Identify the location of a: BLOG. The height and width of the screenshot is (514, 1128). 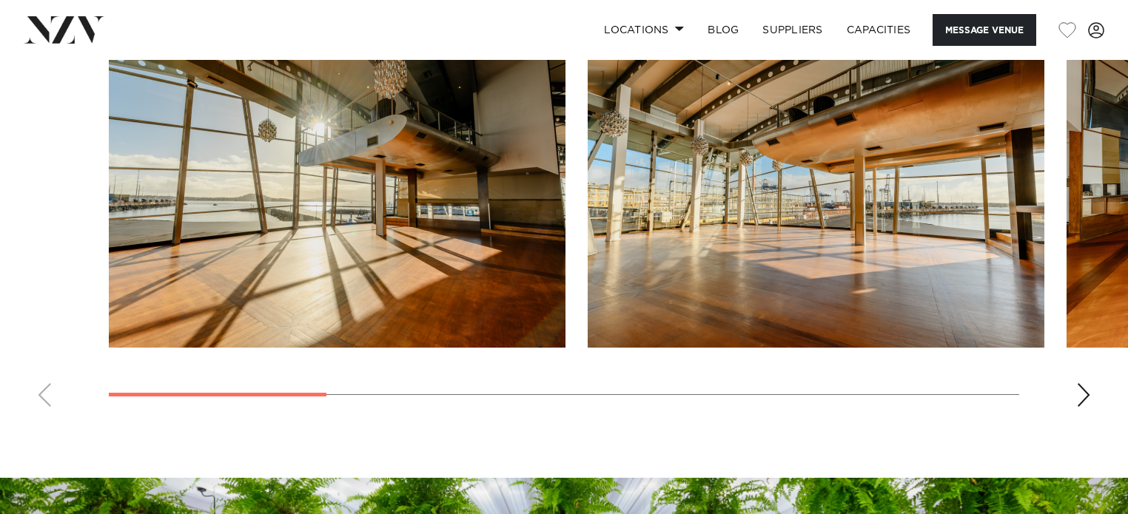
(723, 30).